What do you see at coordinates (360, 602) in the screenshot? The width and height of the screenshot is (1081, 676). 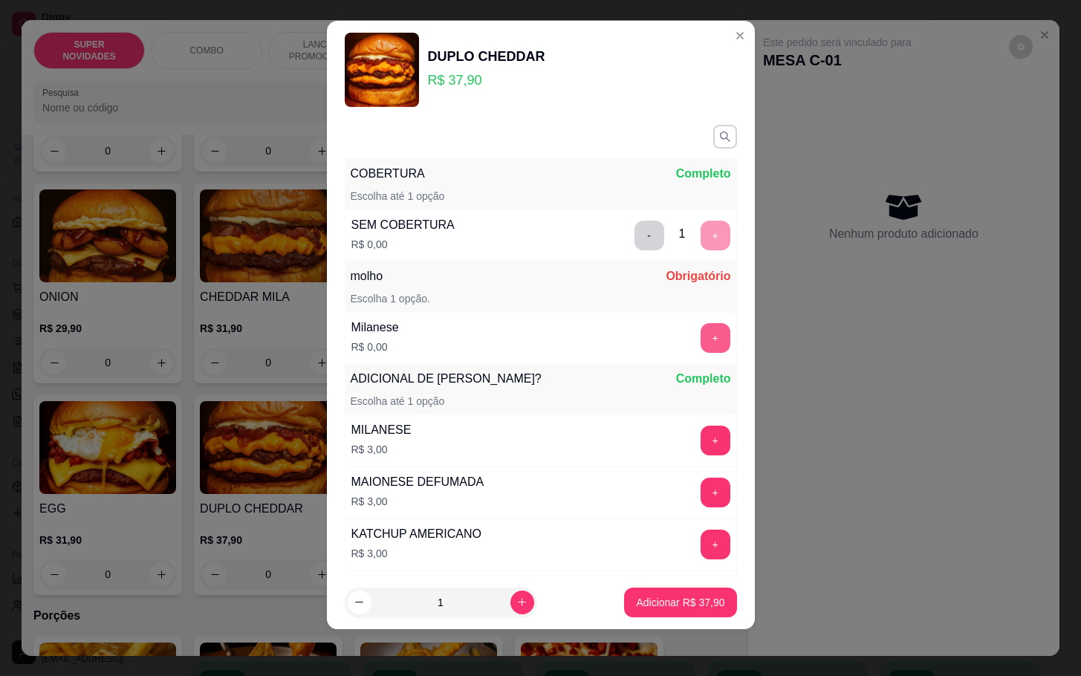 I see `button: decrease-product-quantity` at bounding box center [360, 602].